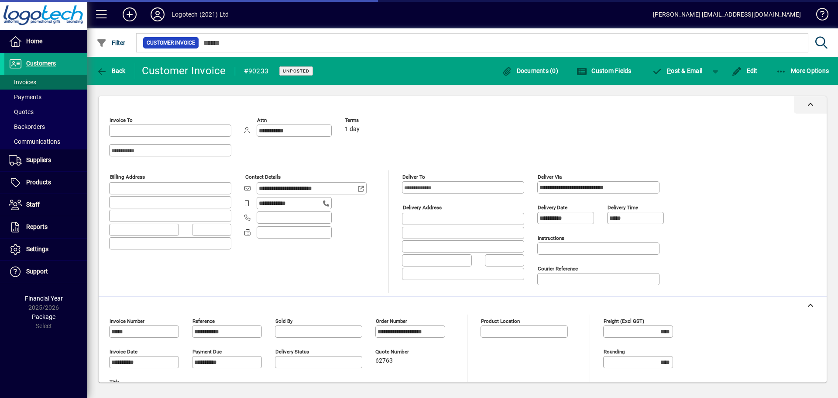  I want to click on span: Terms, so click(371, 120).